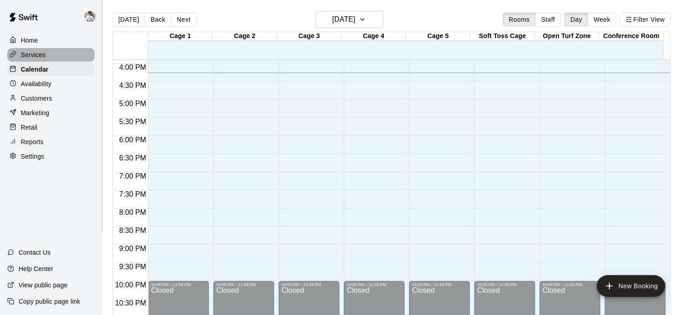 The width and height of the screenshot is (689, 315). What do you see at coordinates (51, 55) in the screenshot?
I see `div: Services` at bounding box center [51, 55].